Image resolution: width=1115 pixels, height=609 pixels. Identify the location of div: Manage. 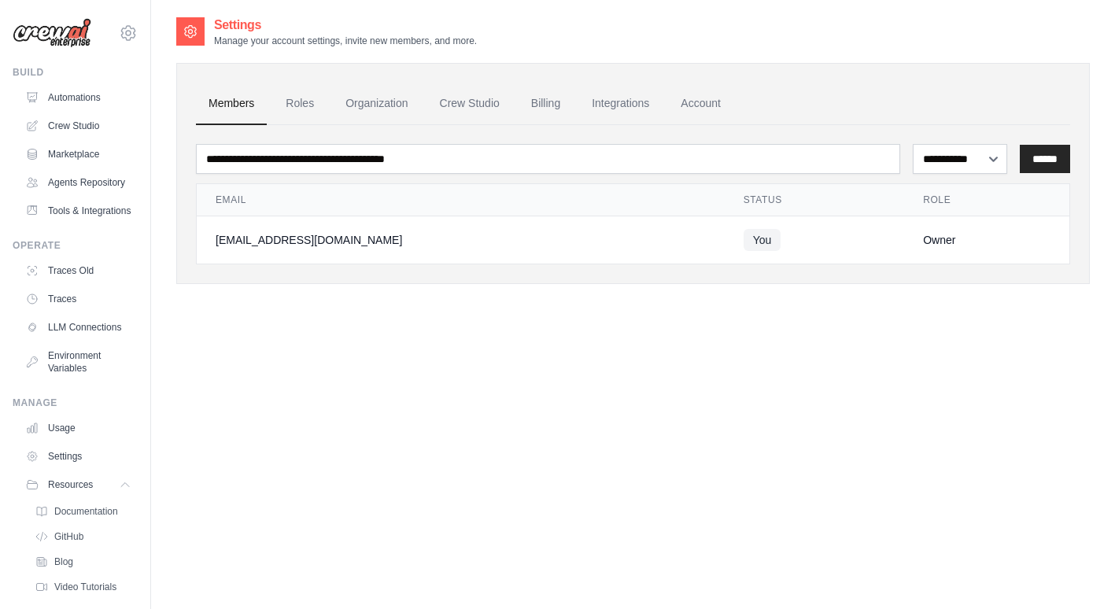
(75, 403).